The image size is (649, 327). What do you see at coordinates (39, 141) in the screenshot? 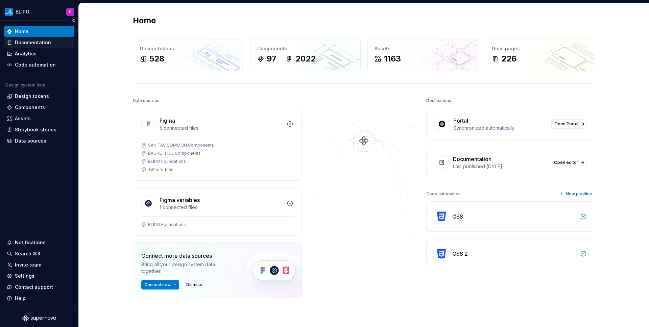
I see `a: Data sources` at bounding box center [39, 141].